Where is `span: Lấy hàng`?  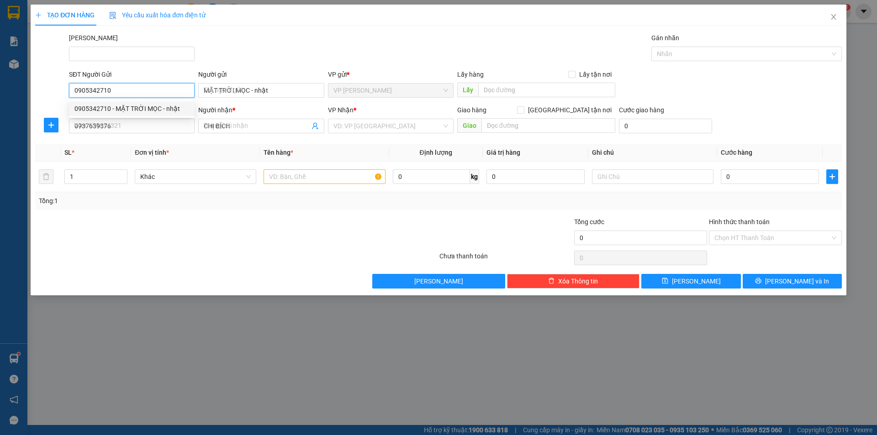 span: Lấy hàng is located at coordinates (470, 74).